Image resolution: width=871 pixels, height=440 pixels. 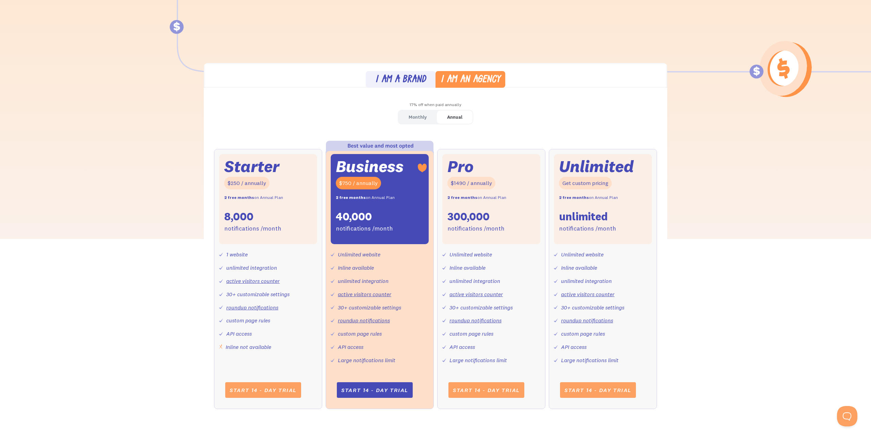 What do you see at coordinates (471, 183) in the screenshot?
I see `div: $1490 / annually` at bounding box center [471, 183].